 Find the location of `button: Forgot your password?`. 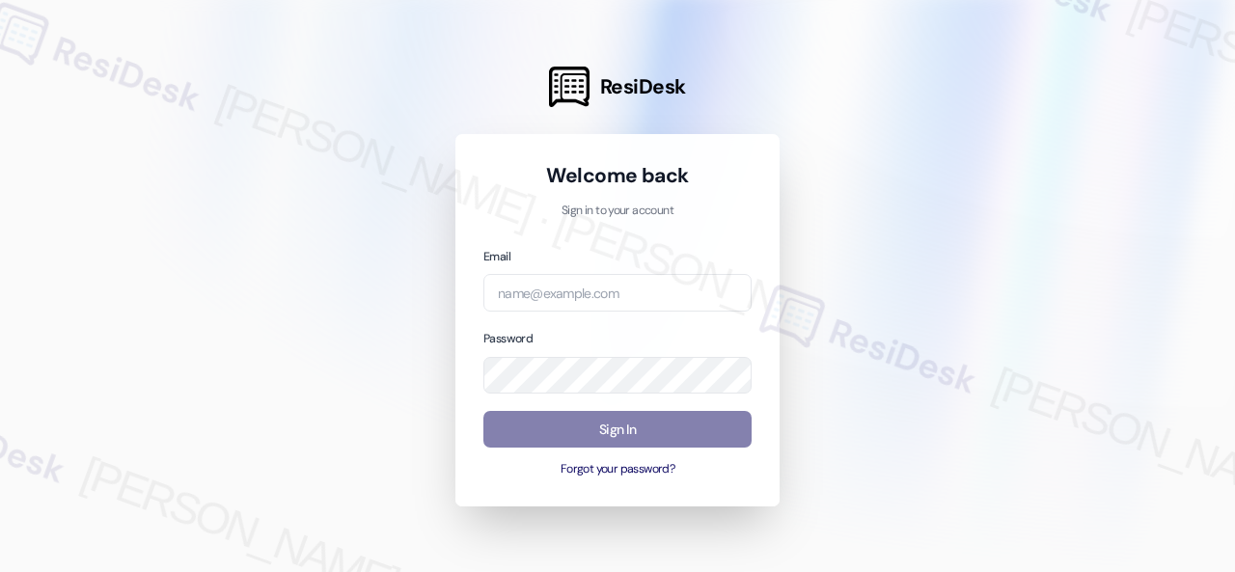

button: Forgot your password? is located at coordinates (617, 470).